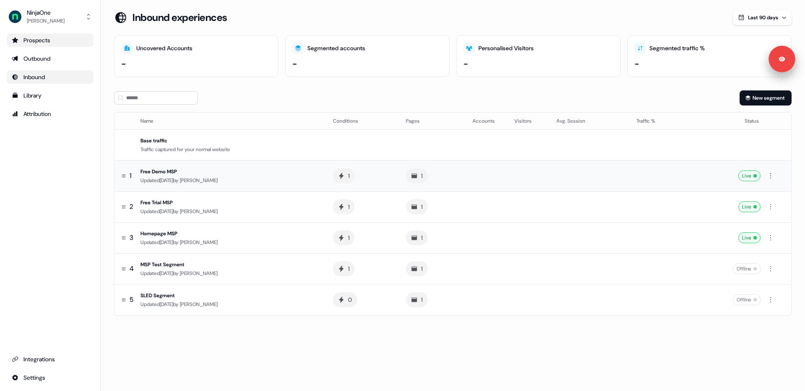 The height and width of the screenshot is (391, 805). What do you see at coordinates (50, 378) in the screenshot?
I see `button: Go to integrations` at bounding box center [50, 378].